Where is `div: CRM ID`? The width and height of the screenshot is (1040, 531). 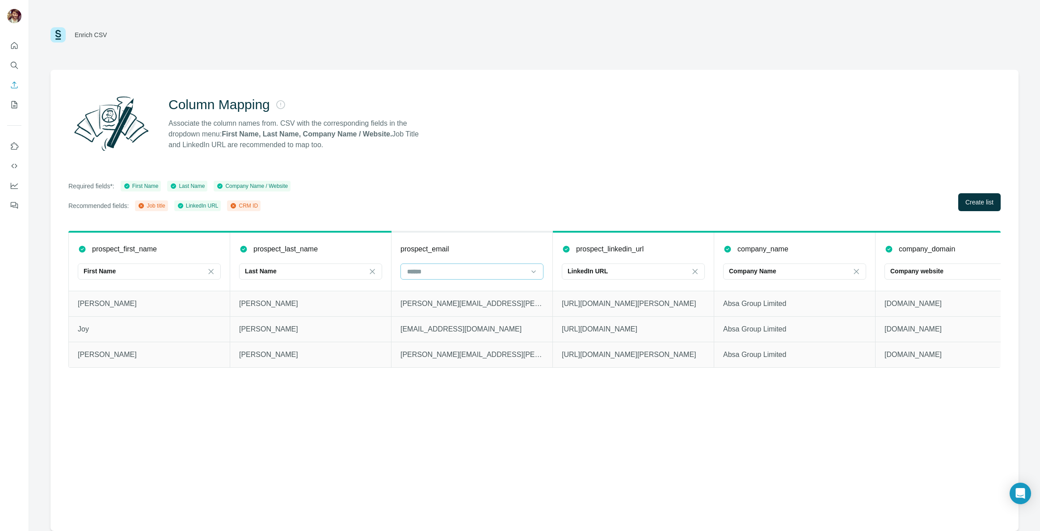 div: CRM ID is located at coordinates (244, 206).